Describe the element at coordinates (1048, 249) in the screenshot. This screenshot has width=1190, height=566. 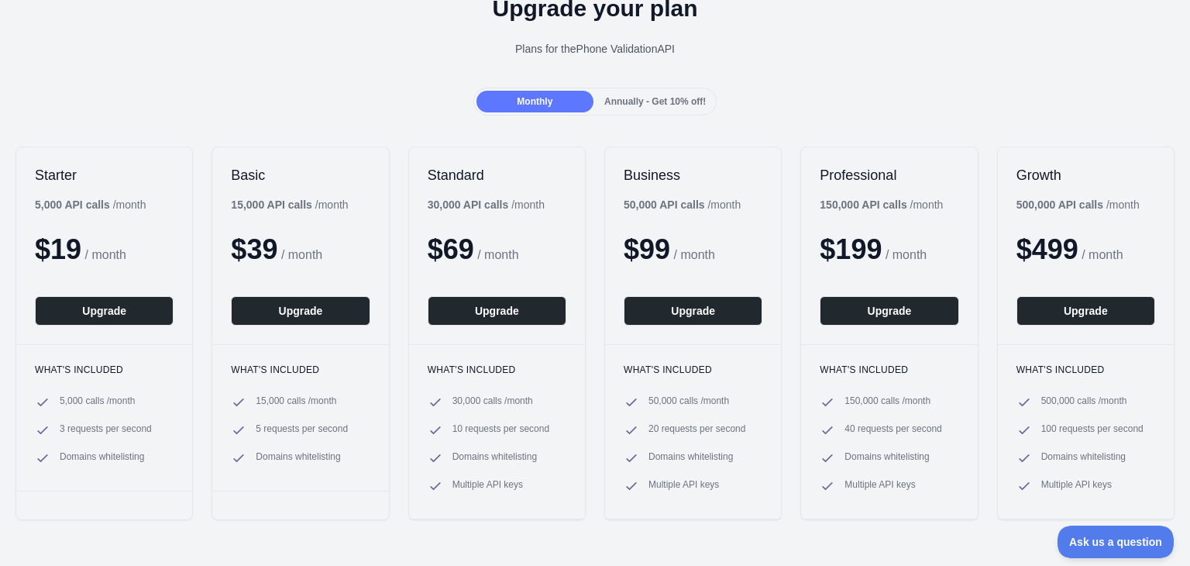
I see `span: $ 499` at that location.